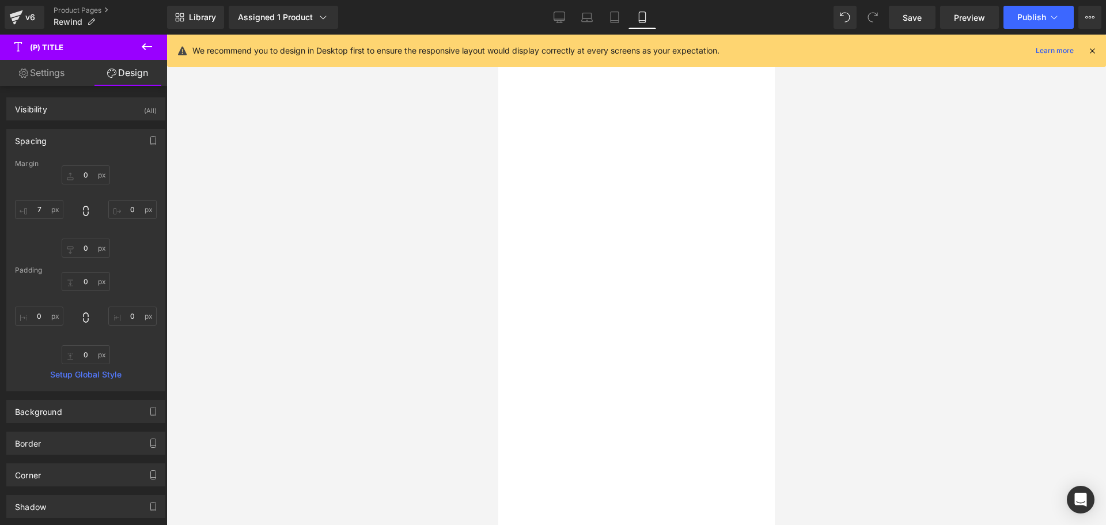 The width and height of the screenshot is (1106, 525). What do you see at coordinates (1081, 499) in the screenshot?
I see `div: Open Intercom Messenger` at bounding box center [1081, 499].